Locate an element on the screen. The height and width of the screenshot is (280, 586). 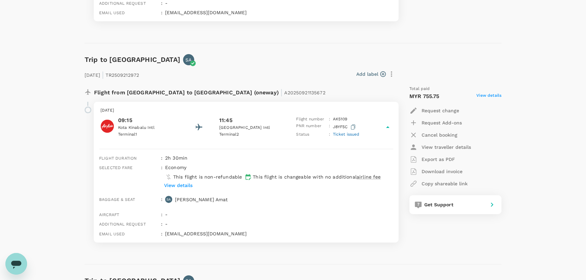
button: View traveller details is located at coordinates (440, 147).